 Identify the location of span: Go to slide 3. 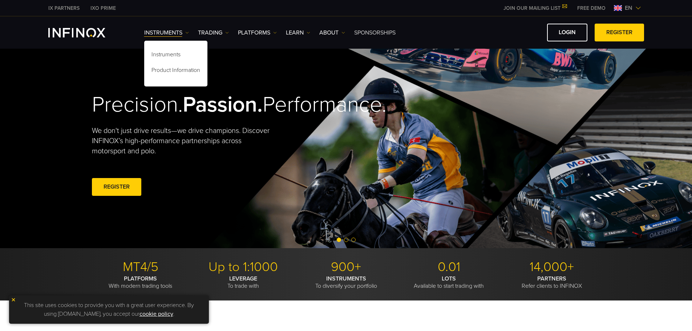
(353, 240).